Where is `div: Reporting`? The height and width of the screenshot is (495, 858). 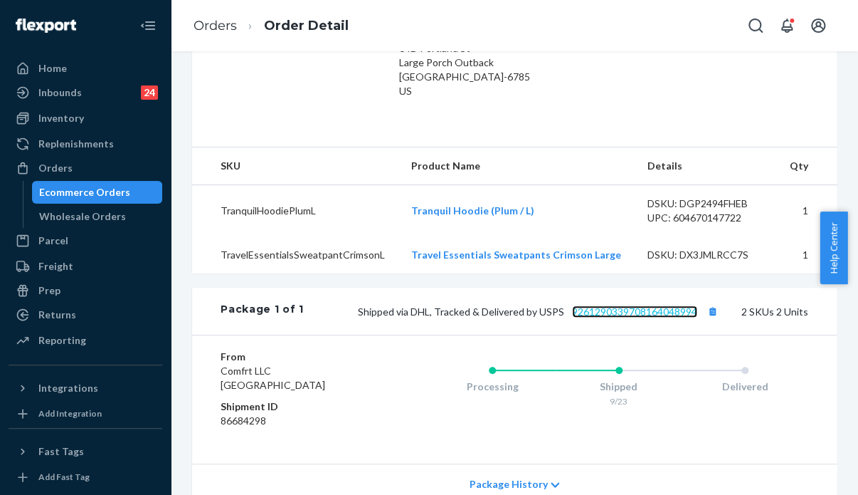
div: Reporting is located at coordinates (62, 340).